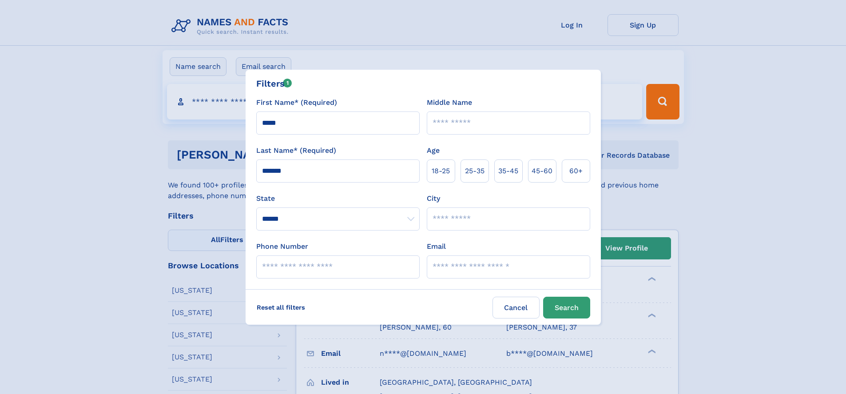 This screenshot has width=846, height=394. What do you see at coordinates (450, 103) in the screenshot?
I see `label: Middle Name` at bounding box center [450, 103].